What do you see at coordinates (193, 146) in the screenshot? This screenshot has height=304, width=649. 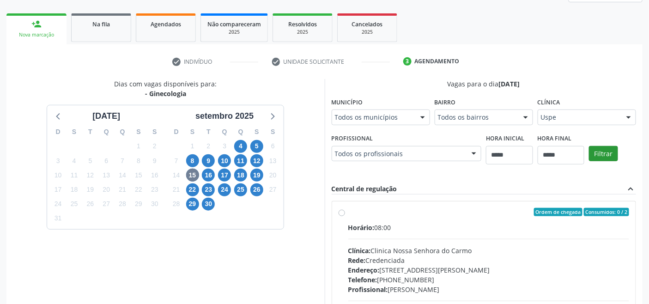 I see `span: segunda-feira, 1 de setembro de 2025` at bounding box center [193, 146].